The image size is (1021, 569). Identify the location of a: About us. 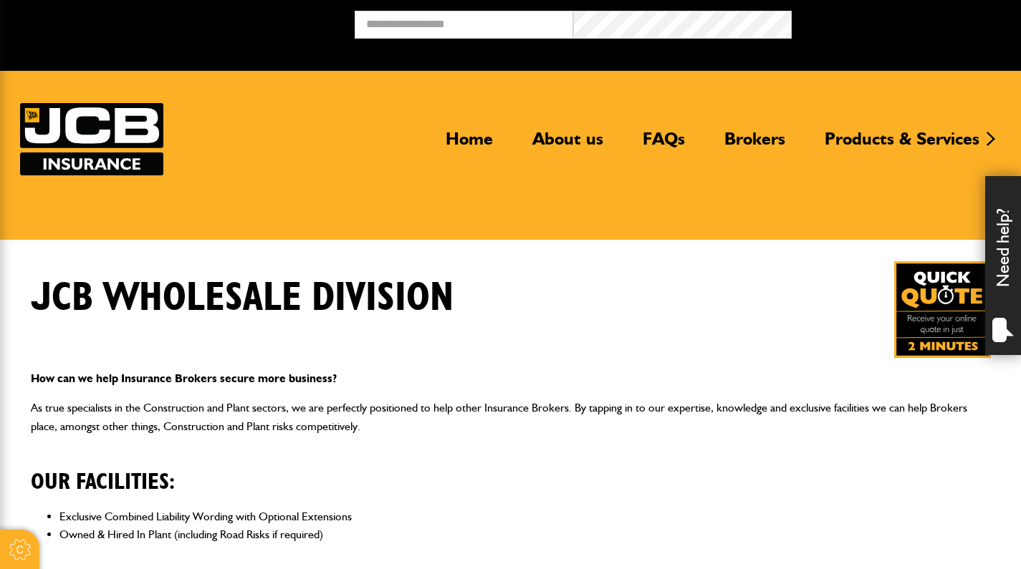
(567, 145).